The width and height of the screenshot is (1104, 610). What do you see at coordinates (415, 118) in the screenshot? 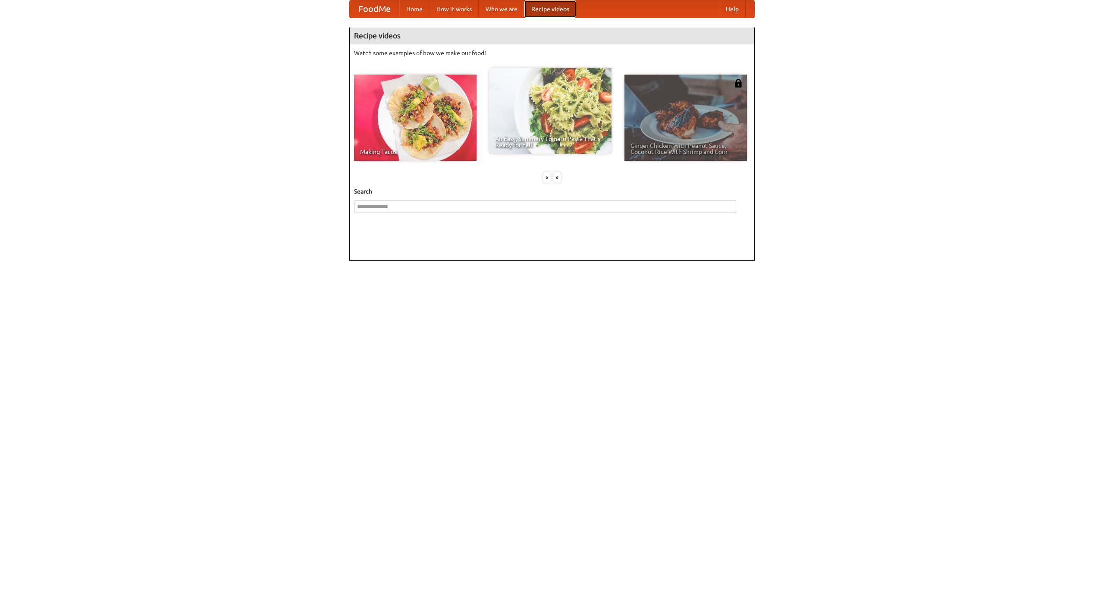
I see `a: Making Tacos` at bounding box center [415, 118].